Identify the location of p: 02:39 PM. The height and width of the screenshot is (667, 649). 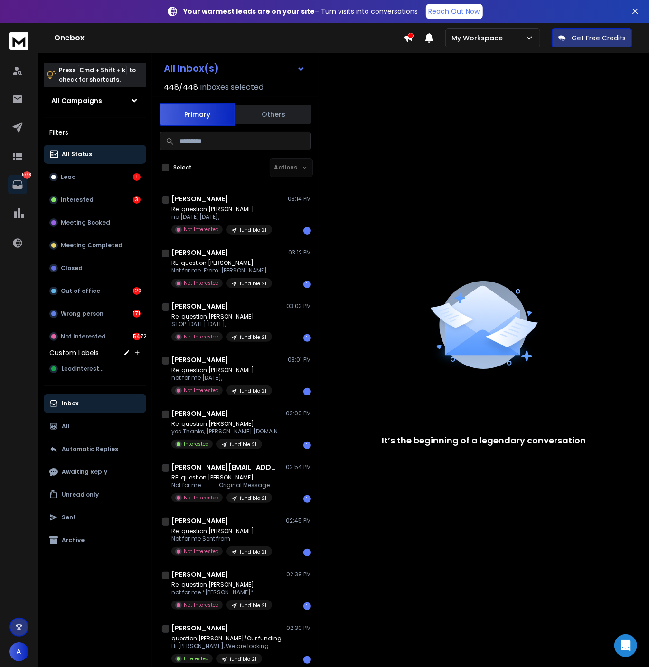
(299, 575).